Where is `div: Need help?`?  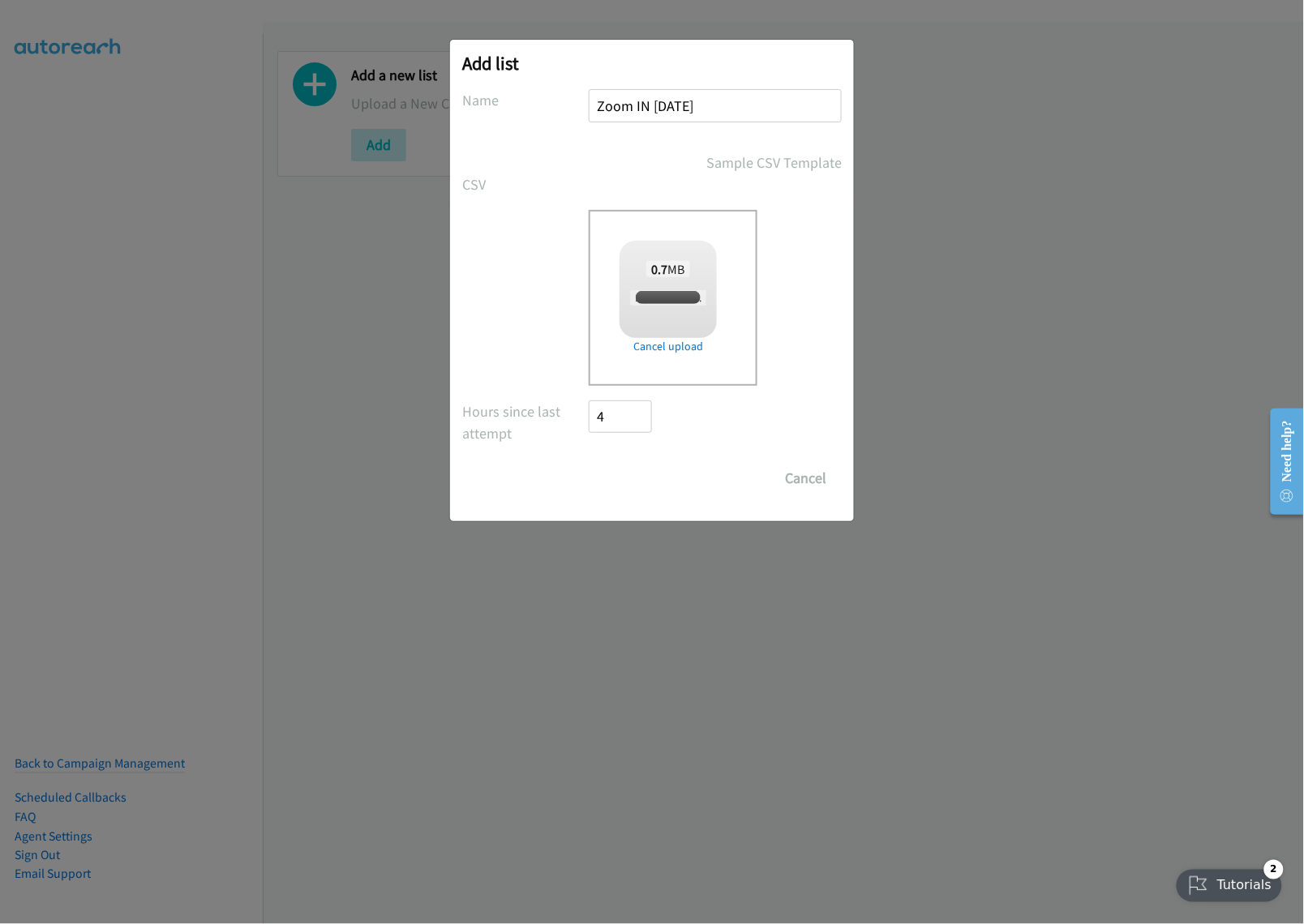 div: Need help? is located at coordinates (30, 55).